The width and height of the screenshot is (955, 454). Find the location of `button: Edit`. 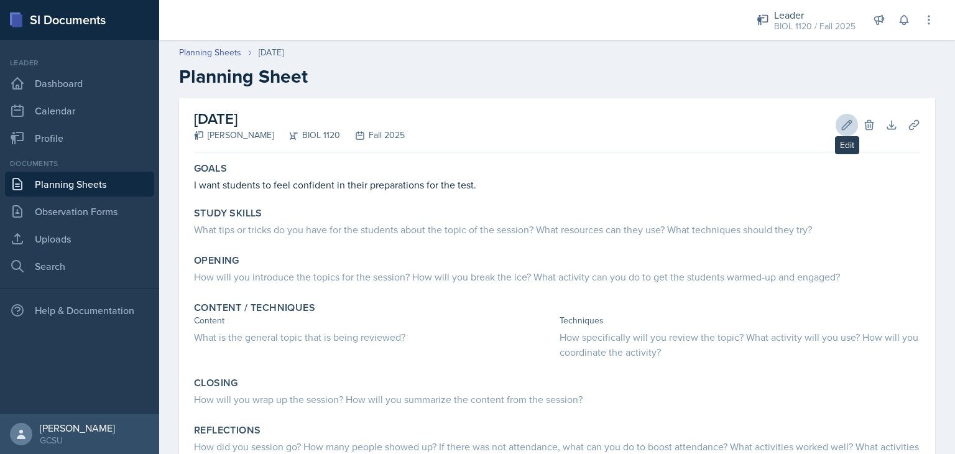

button: Edit is located at coordinates (847, 125).